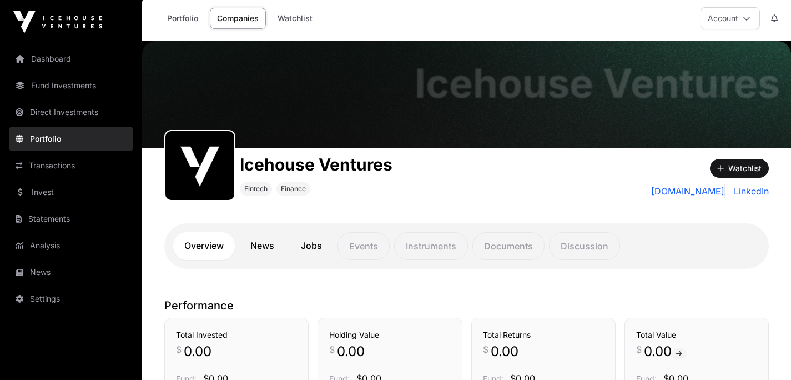  Describe the element at coordinates (295, 18) in the screenshot. I see `a: Watchlist` at that location.